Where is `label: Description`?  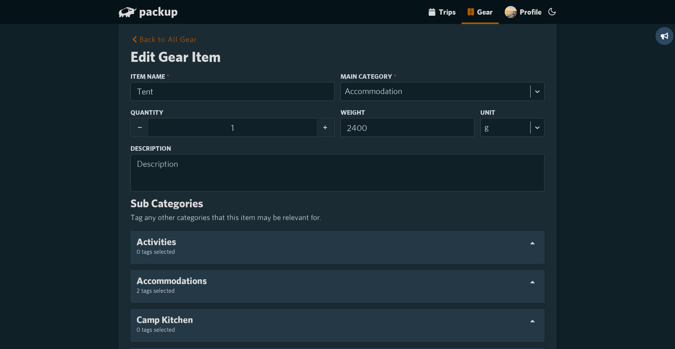
label: Description is located at coordinates (337, 148).